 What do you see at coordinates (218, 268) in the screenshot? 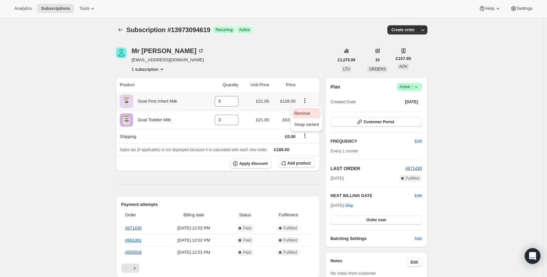
I see `nav: Pagination` at bounding box center [218, 268].